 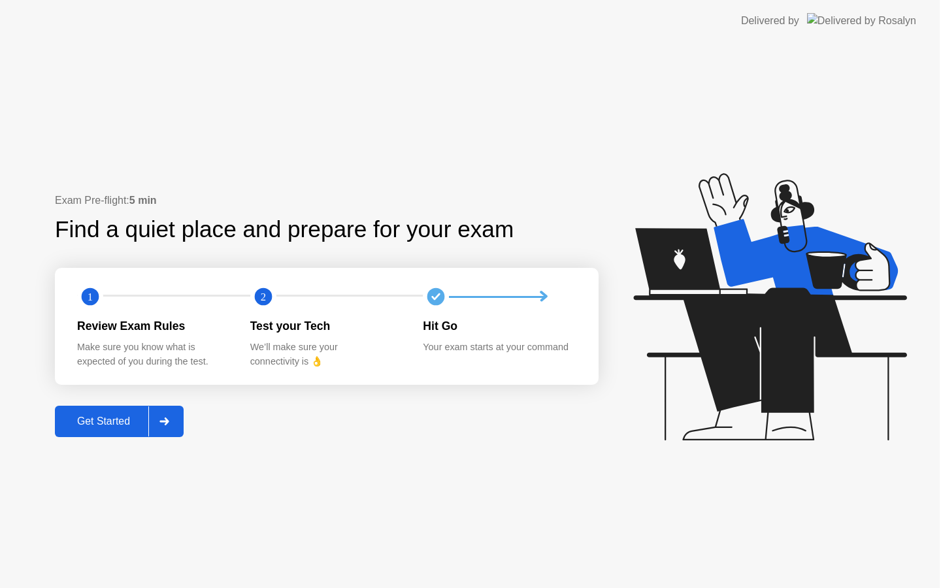 I want to click on text: 2, so click(x=263, y=297).